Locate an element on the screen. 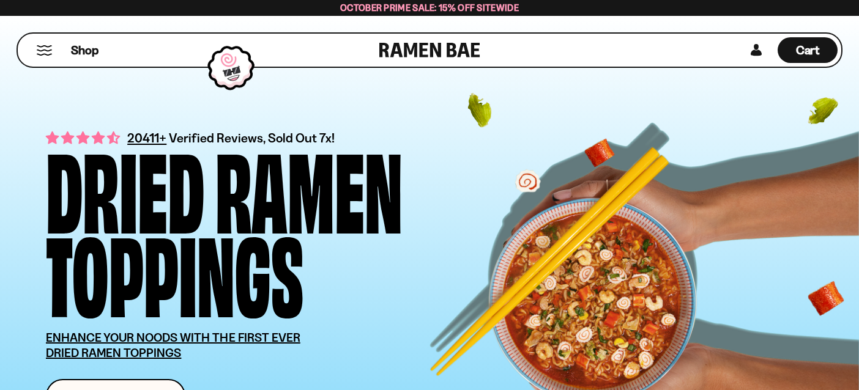 This screenshot has height=390, width=859. a: Shop is located at coordinates (84, 50).